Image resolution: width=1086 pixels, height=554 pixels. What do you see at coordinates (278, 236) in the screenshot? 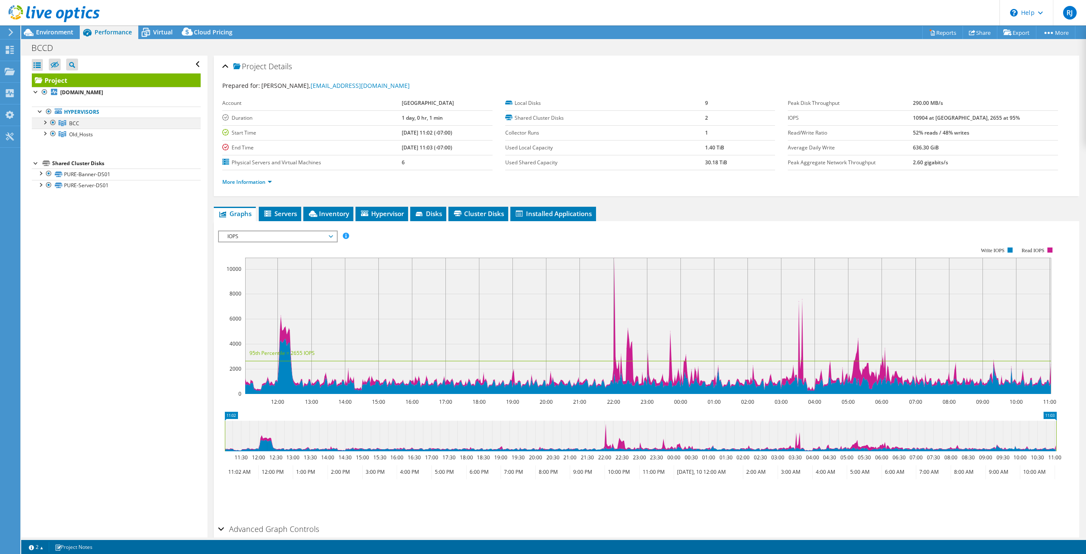
I see `span: IOPS` at bounding box center [278, 236].